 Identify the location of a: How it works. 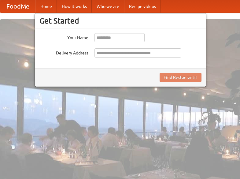
(74, 6).